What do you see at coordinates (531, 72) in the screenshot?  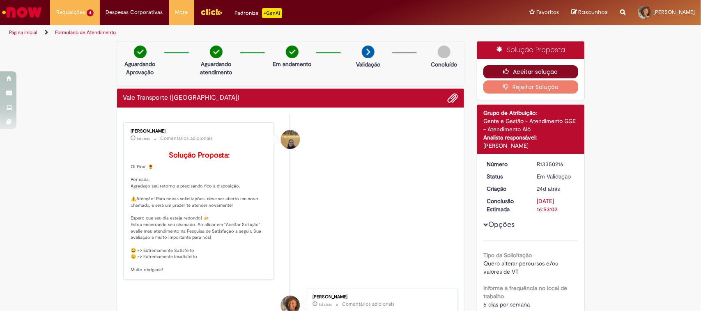 I see `button: Aceitar solução` at bounding box center [531, 72].